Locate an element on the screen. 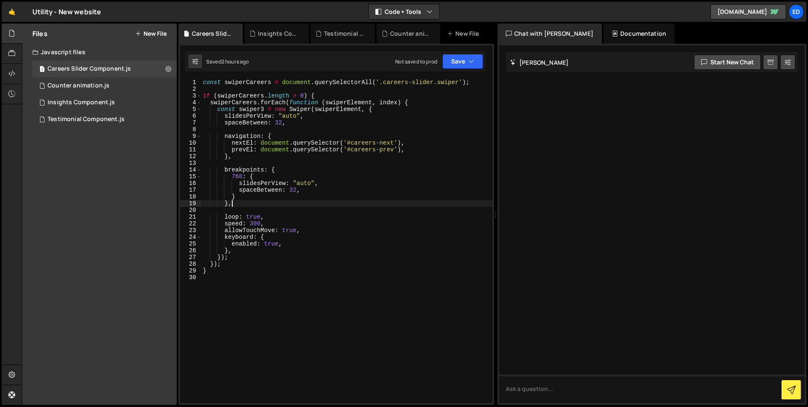  div: 16434/44766.js is located at coordinates (104, 69).